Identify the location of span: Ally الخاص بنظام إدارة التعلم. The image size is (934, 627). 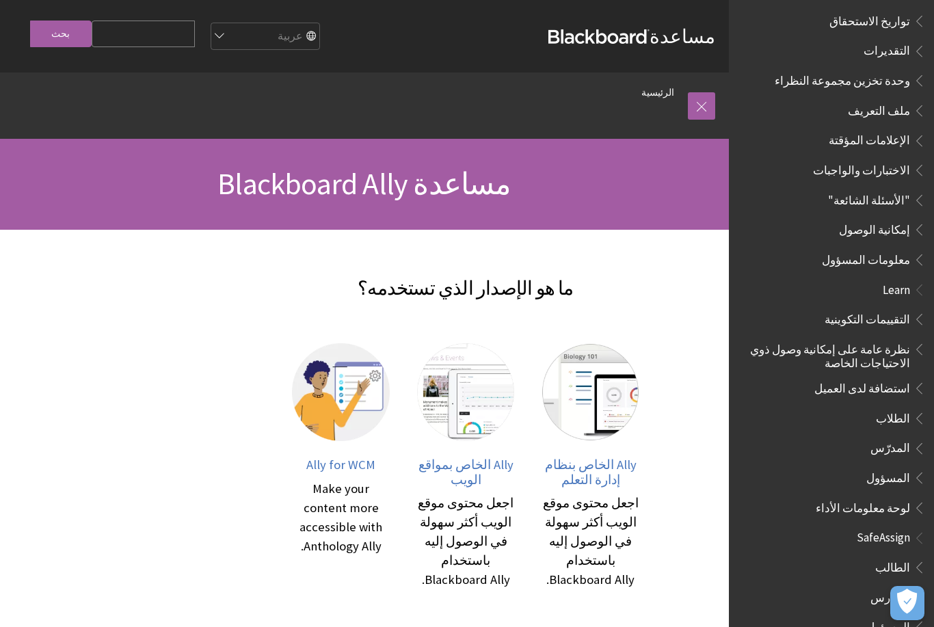
(591, 472).